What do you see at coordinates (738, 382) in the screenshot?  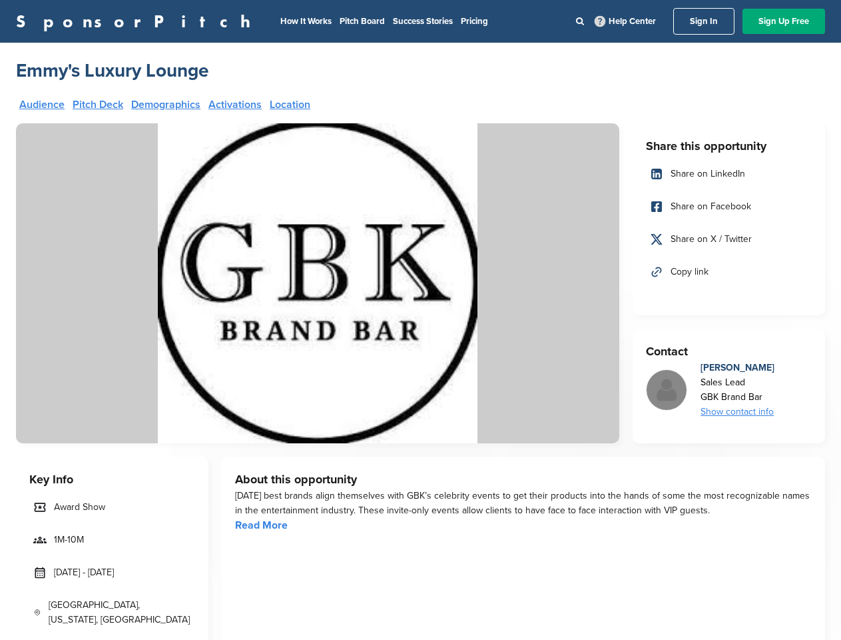 I see `div: Sales Lead` at bounding box center [738, 382].